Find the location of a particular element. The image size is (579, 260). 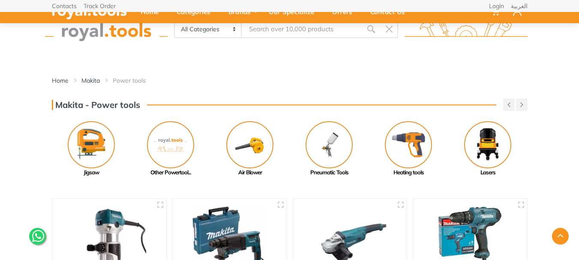

div: Air Blower is located at coordinates (250, 173).